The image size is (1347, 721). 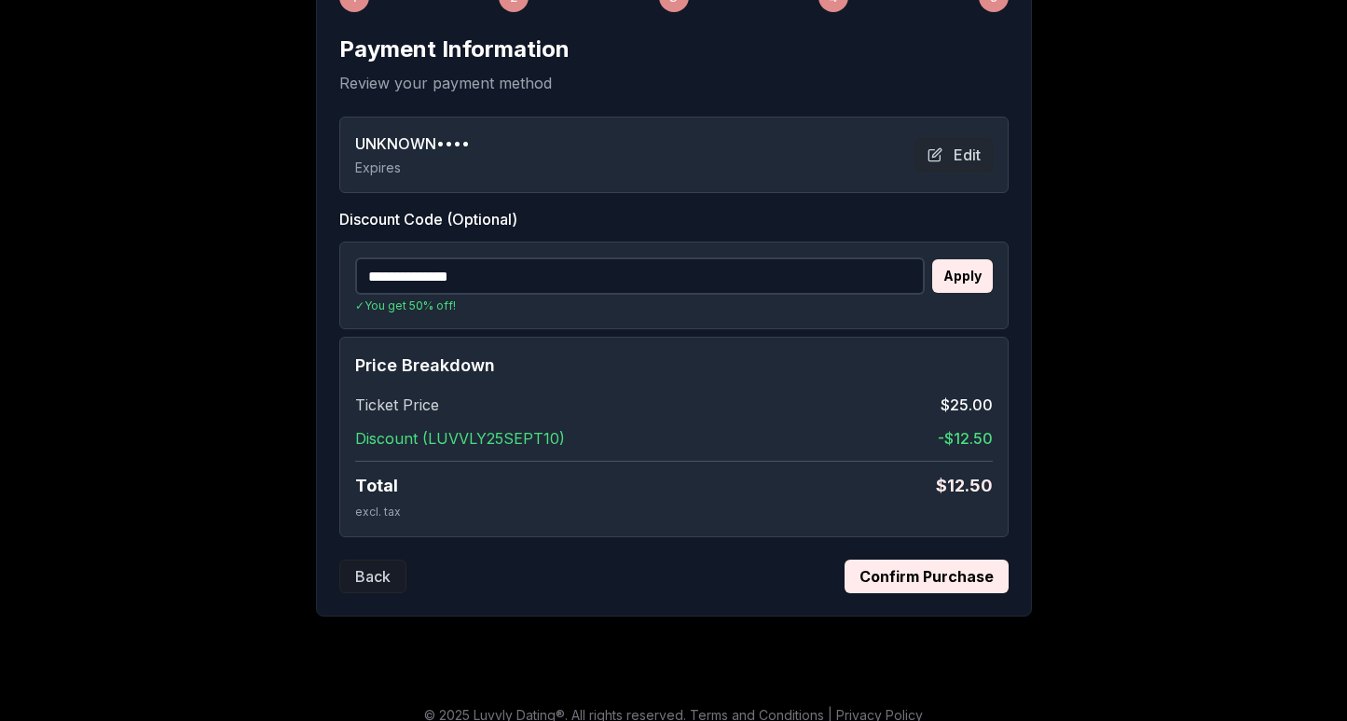 What do you see at coordinates (965, 438) in the screenshot?
I see `span: -$ 12.50` at bounding box center [965, 438].